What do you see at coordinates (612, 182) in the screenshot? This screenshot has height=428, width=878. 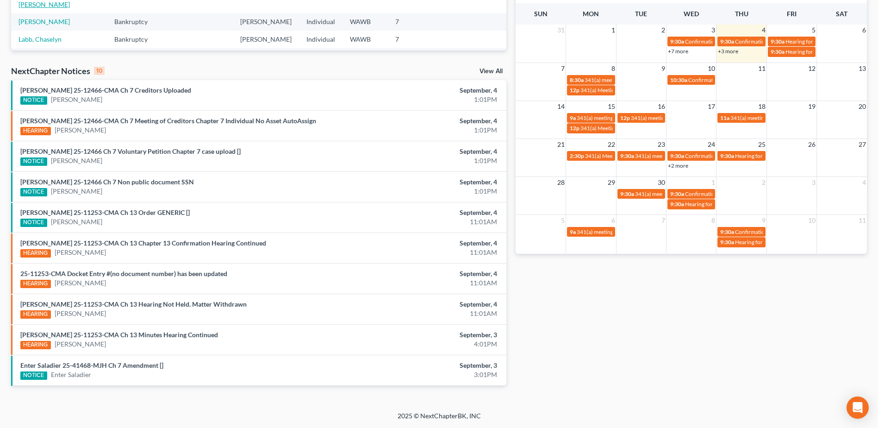 I see `span: 29` at bounding box center [612, 182].